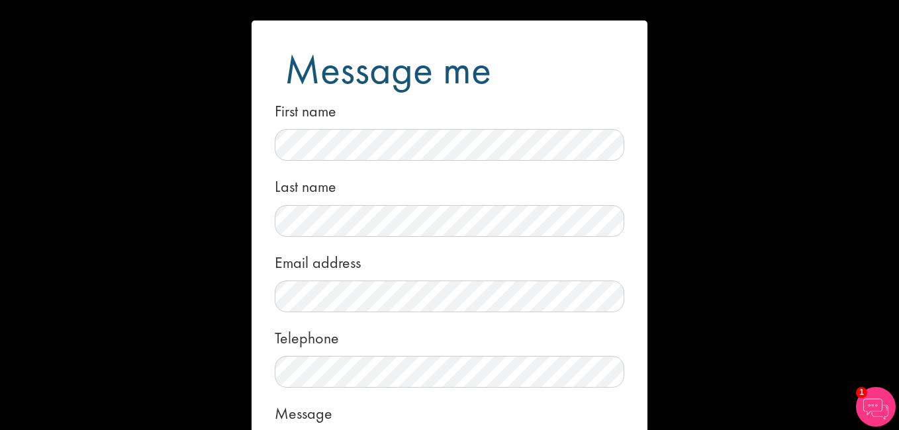  Describe the element at coordinates (318, 260) in the screenshot. I see `label: Email address` at that location.